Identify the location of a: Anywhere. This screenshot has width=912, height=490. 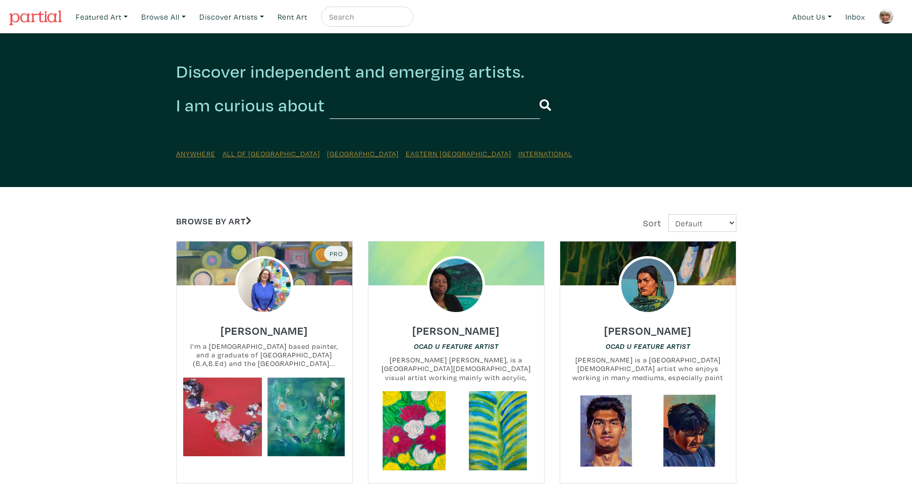
(196, 153).